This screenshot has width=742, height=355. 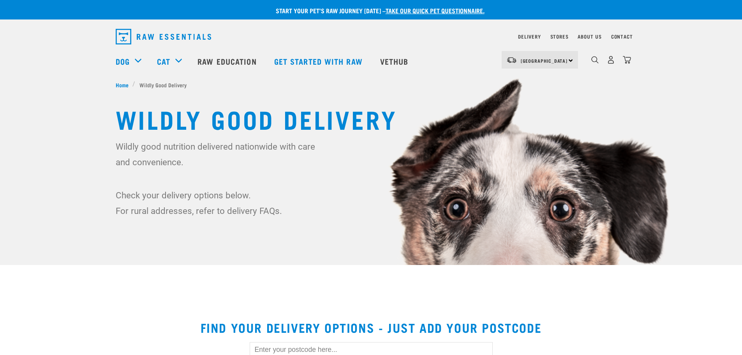 What do you see at coordinates (123, 61) in the screenshot?
I see `a: Dog` at bounding box center [123, 61].